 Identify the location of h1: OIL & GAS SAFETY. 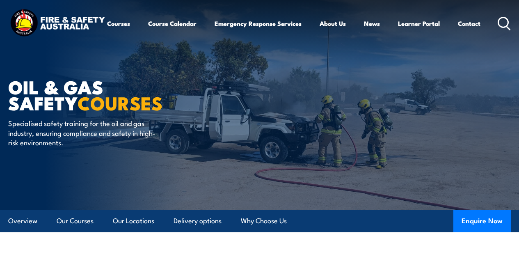
(109, 94).